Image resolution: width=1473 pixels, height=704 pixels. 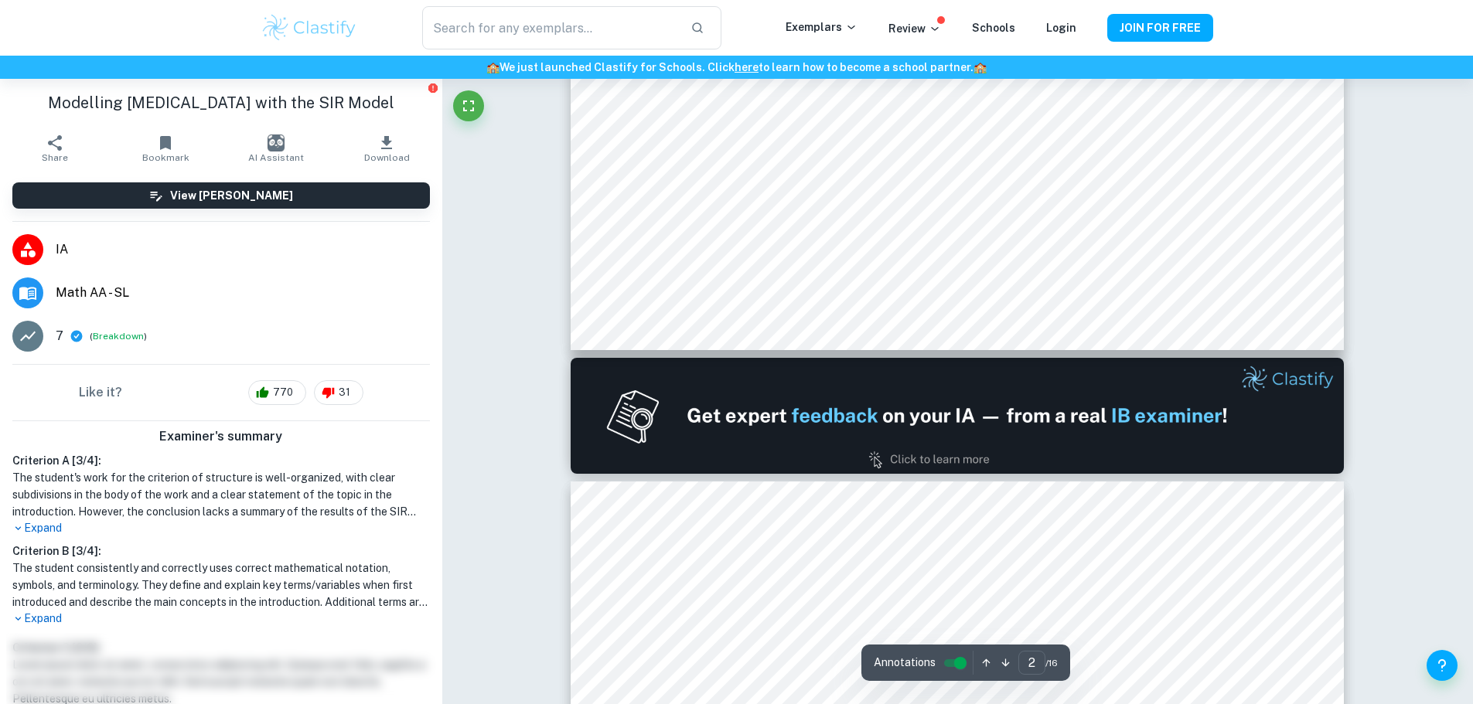 I want to click on h1: The student's work for the criterion of structure is well-organized, with clear subdivisions in t..., so click(x=221, y=495).